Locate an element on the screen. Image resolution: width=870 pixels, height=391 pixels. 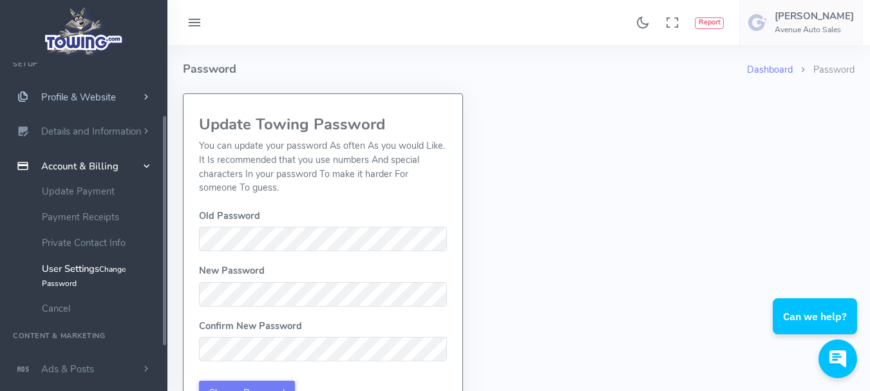
a: Dashboard is located at coordinates (770, 70).